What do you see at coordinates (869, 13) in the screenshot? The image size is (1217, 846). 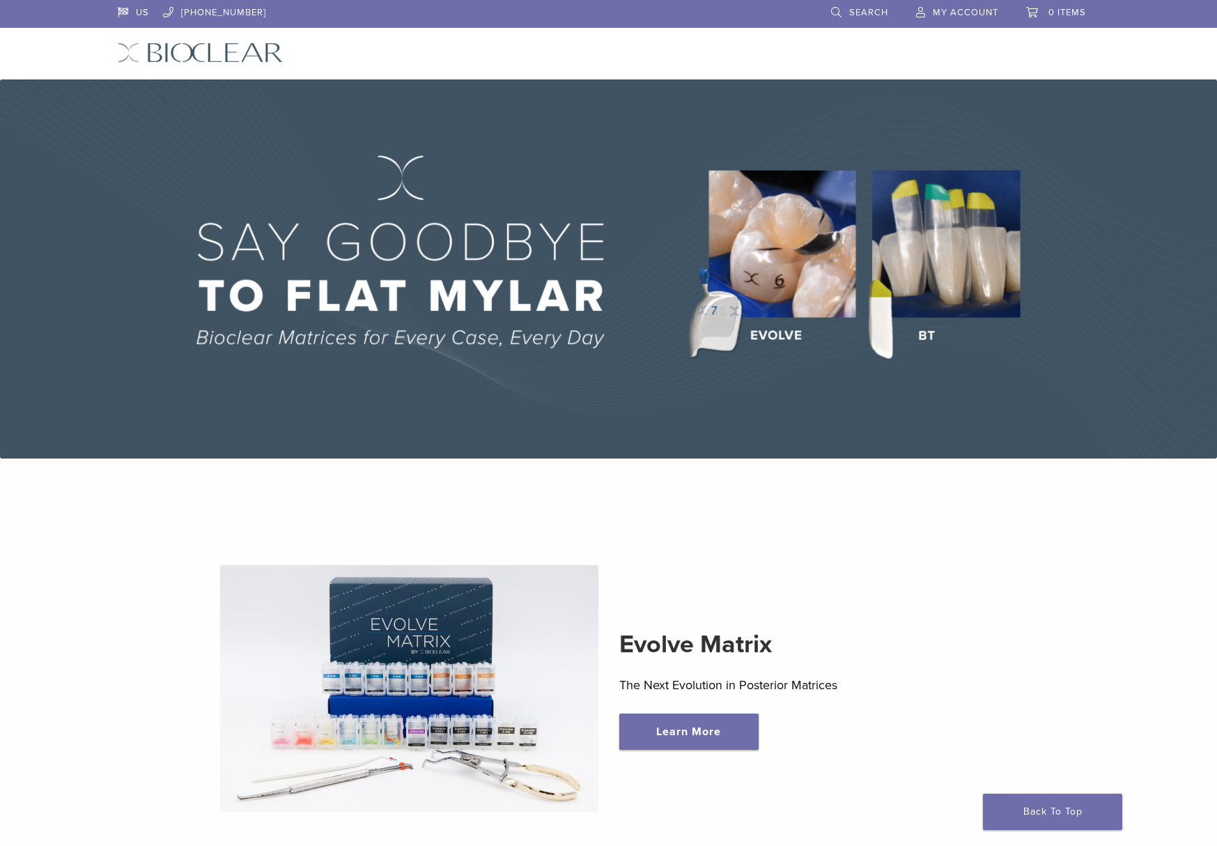 I see `span: Search` at bounding box center [869, 13].